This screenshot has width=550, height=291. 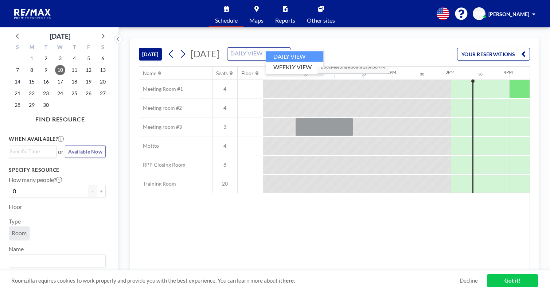 What do you see at coordinates (377, 67) in the screenshot?
I see `b: 4:00 PM` at bounding box center [377, 67].